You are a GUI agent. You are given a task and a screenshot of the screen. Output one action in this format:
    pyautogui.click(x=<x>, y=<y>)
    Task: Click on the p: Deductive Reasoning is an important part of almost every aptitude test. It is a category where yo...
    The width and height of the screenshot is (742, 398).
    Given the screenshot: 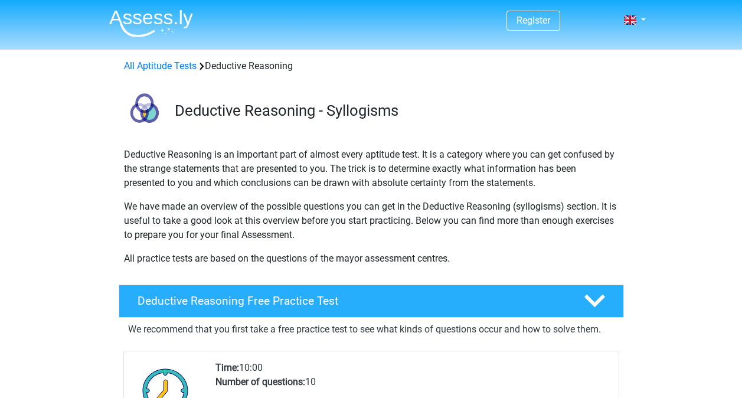 What is the action you would take?
    pyautogui.click(x=371, y=169)
    